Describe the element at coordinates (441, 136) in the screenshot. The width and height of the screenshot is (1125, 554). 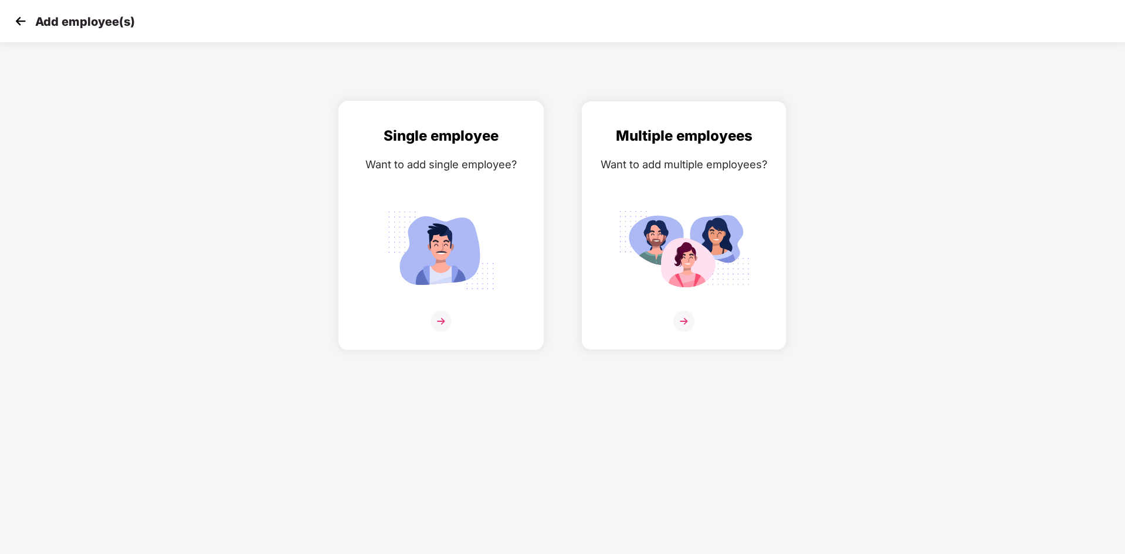
I see `div: Single employee` at that location.